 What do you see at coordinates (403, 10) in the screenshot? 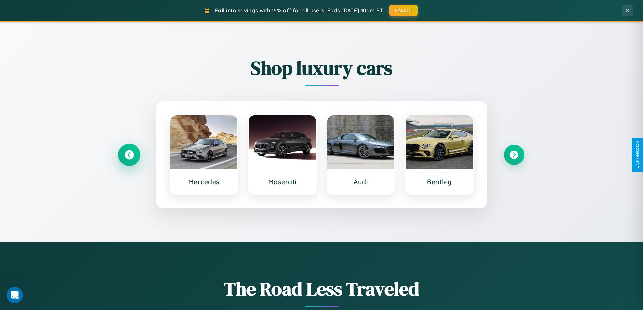
I see `button: FALL15` at bounding box center [403, 10].